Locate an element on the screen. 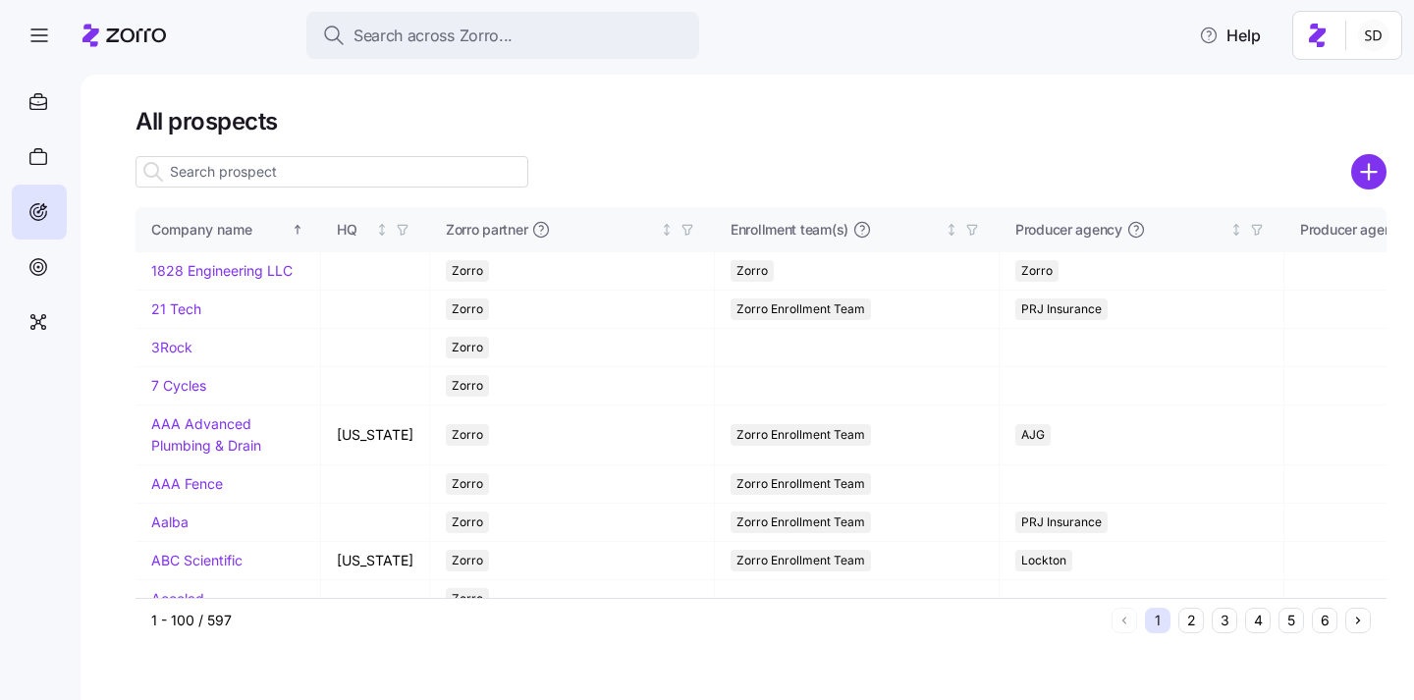 The width and height of the screenshot is (1414, 700). h1: All prospects is located at coordinates (761, 121).